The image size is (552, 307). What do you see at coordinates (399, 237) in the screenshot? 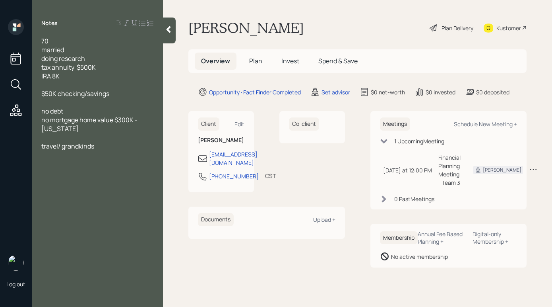
I see `h6: Membership` at bounding box center [399, 237].